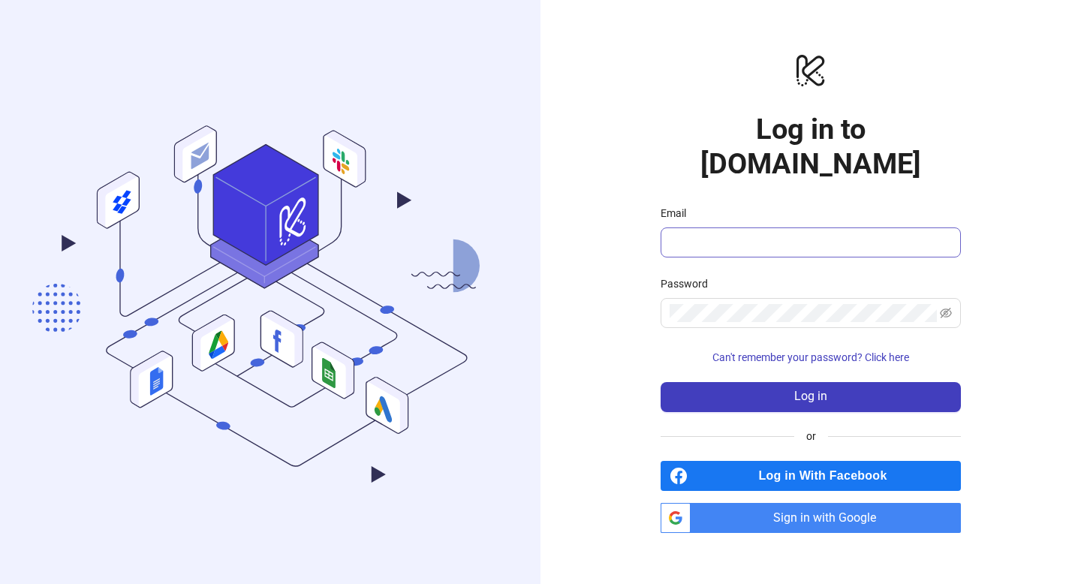 The image size is (1081, 584). What do you see at coordinates (811, 358) in the screenshot?
I see `button: Can't remember your password? Click here` at bounding box center [811, 358].